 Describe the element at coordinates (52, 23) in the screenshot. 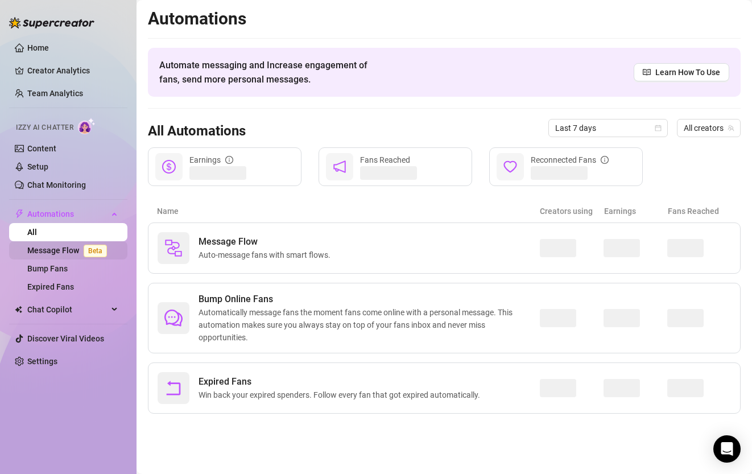

I see `img: logo-BBDzfeDw.svg` at that location.